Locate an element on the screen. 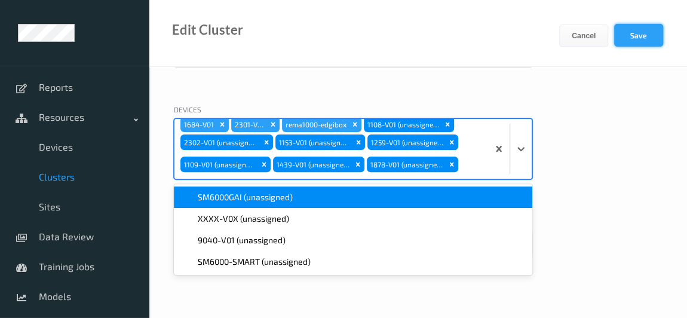 The width and height of the screenshot is (687, 318). div: Remove 2302-V01 (unassigned) is located at coordinates (267, 142).